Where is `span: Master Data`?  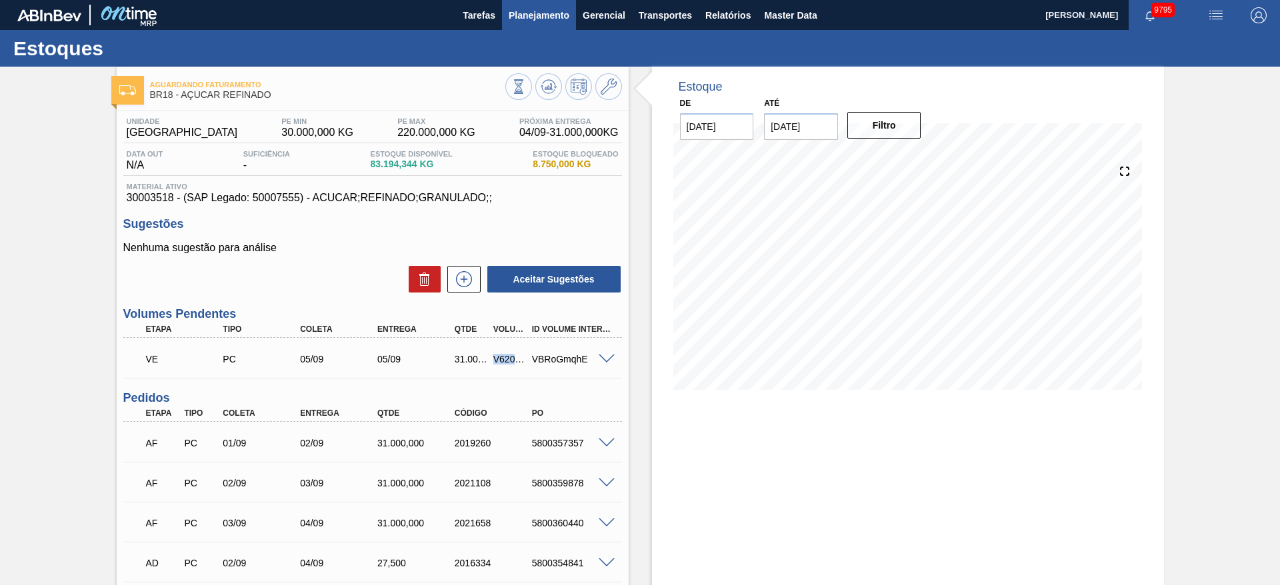
span: Master Data is located at coordinates (790, 15).